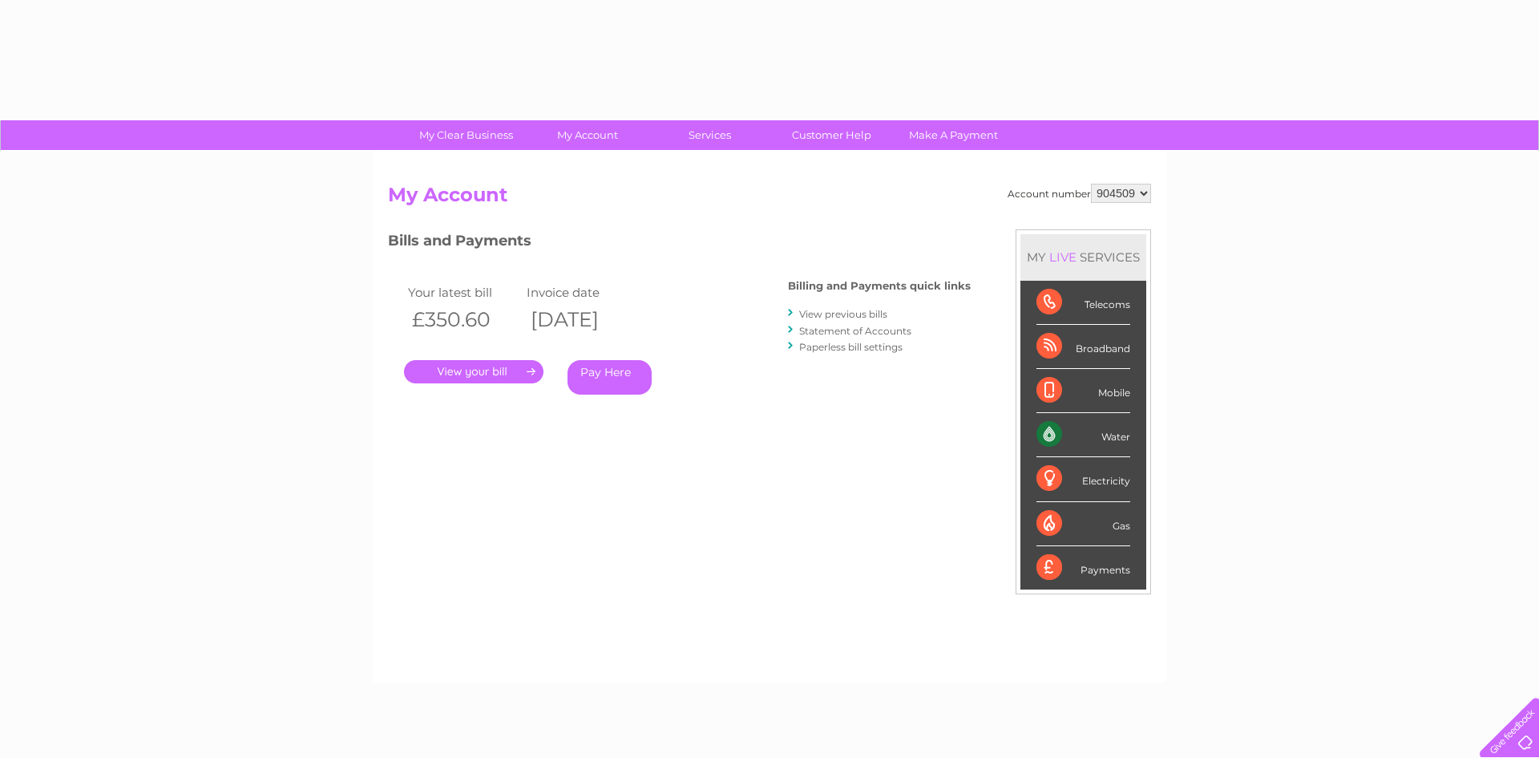 The width and height of the screenshot is (1539, 758). Describe the element at coordinates (463, 292) in the screenshot. I see `td: Your latest bill` at that location.